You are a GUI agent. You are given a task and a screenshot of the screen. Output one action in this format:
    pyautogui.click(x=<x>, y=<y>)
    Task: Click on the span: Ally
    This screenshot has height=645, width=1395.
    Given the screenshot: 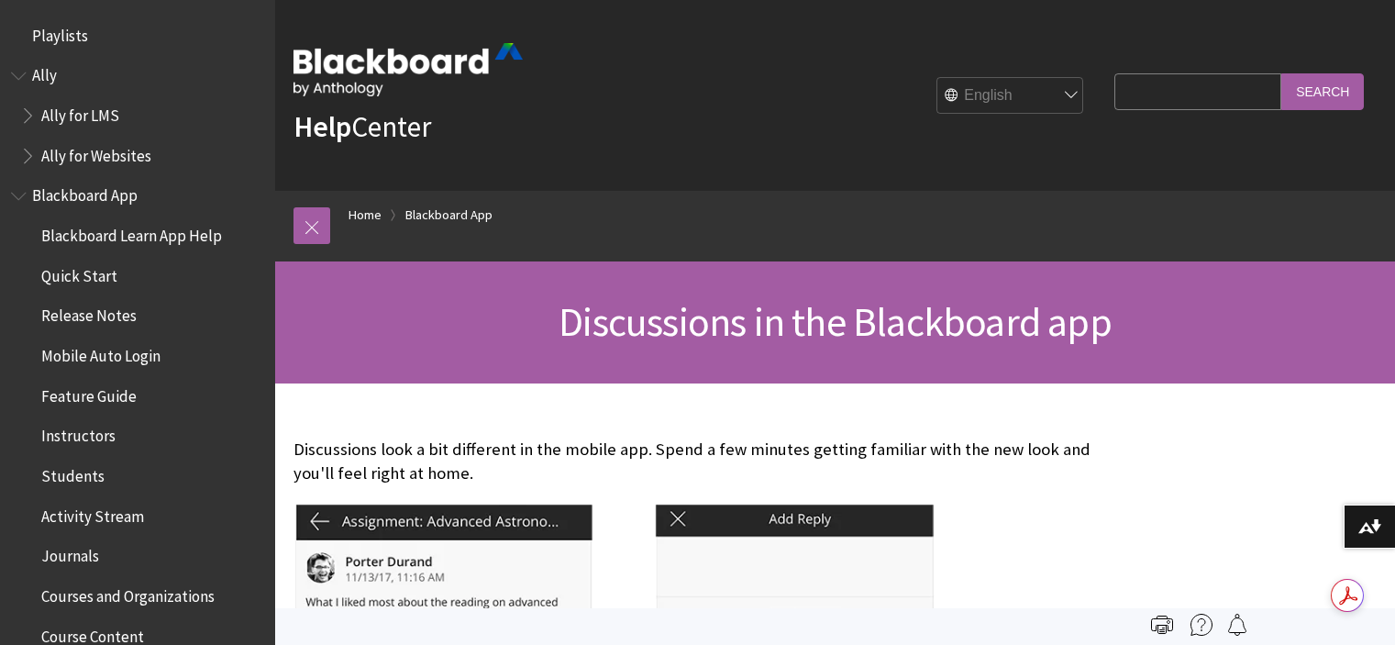 What is the action you would take?
    pyautogui.click(x=44, y=72)
    